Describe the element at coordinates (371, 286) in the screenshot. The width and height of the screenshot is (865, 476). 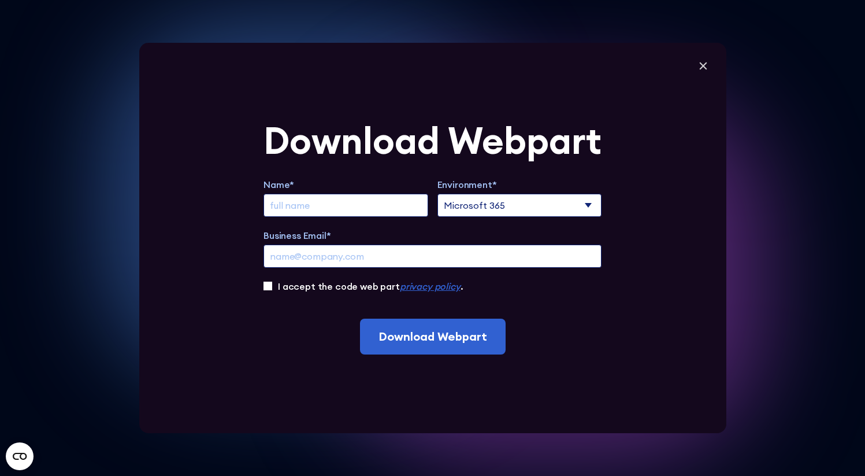
I see `label: I accept the code web part .` at that location.